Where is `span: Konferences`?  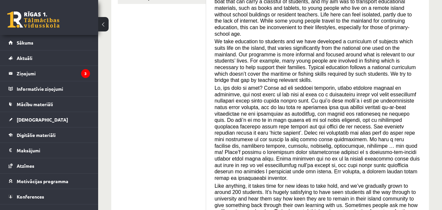
span: Konferences is located at coordinates (30, 196).